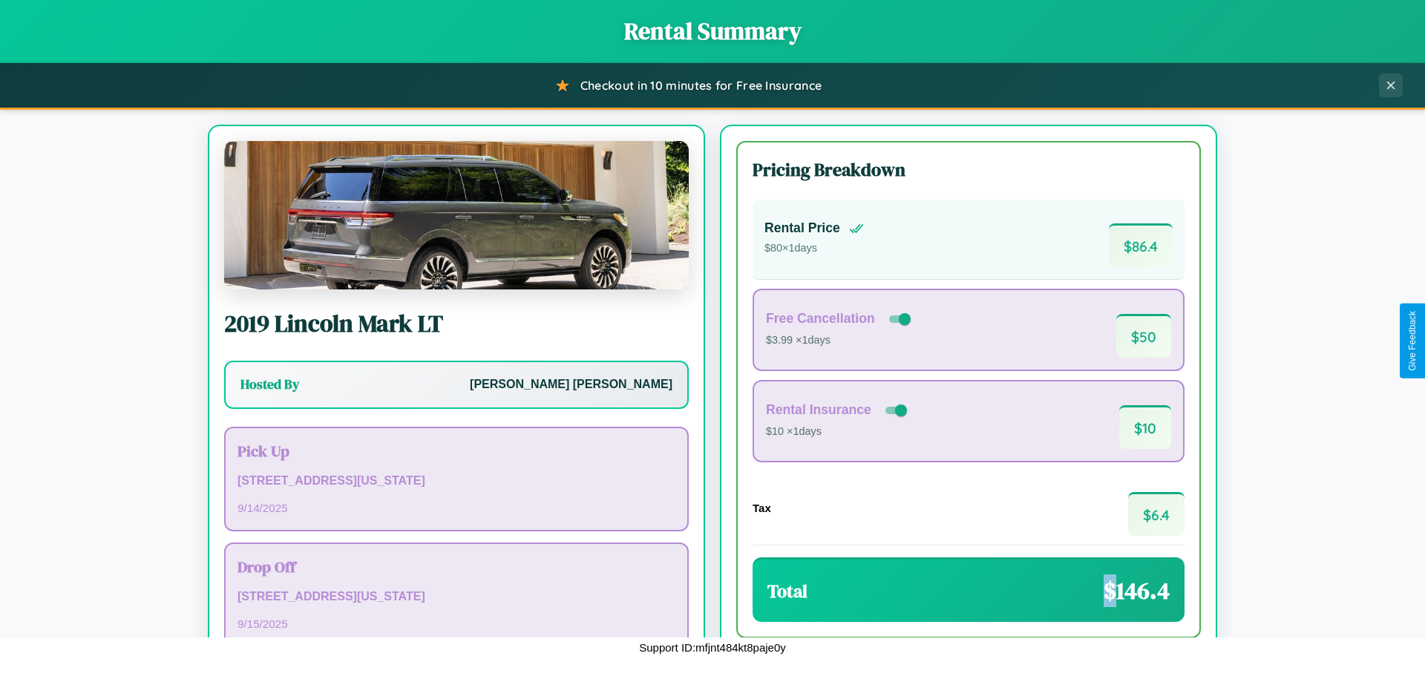 The image size is (1425, 682). What do you see at coordinates (456, 623) in the screenshot?
I see `p: 9 / 15 / 2025` at bounding box center [456, 623].